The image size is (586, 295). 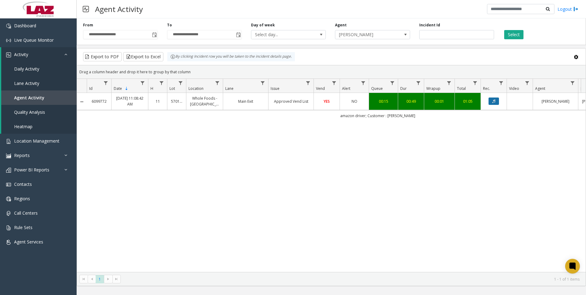 I want to click on span: Page 1, so click(x=100, y=279).